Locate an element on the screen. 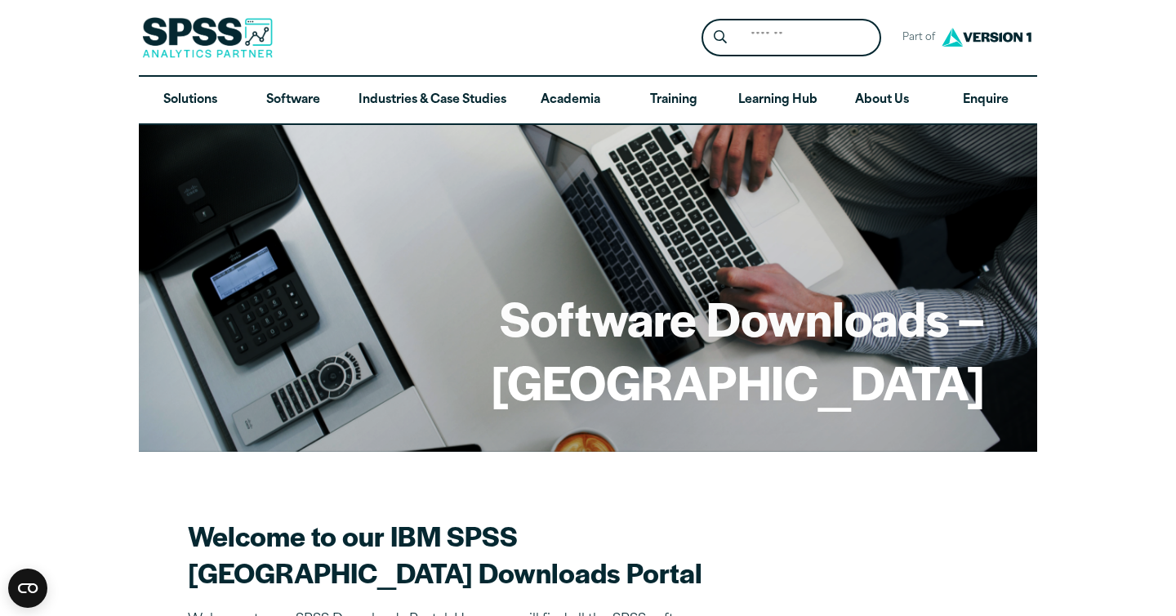 Image resolution: width=1176 pixels, height=616 pixels. a: Software is located at coordinates (293, 100).